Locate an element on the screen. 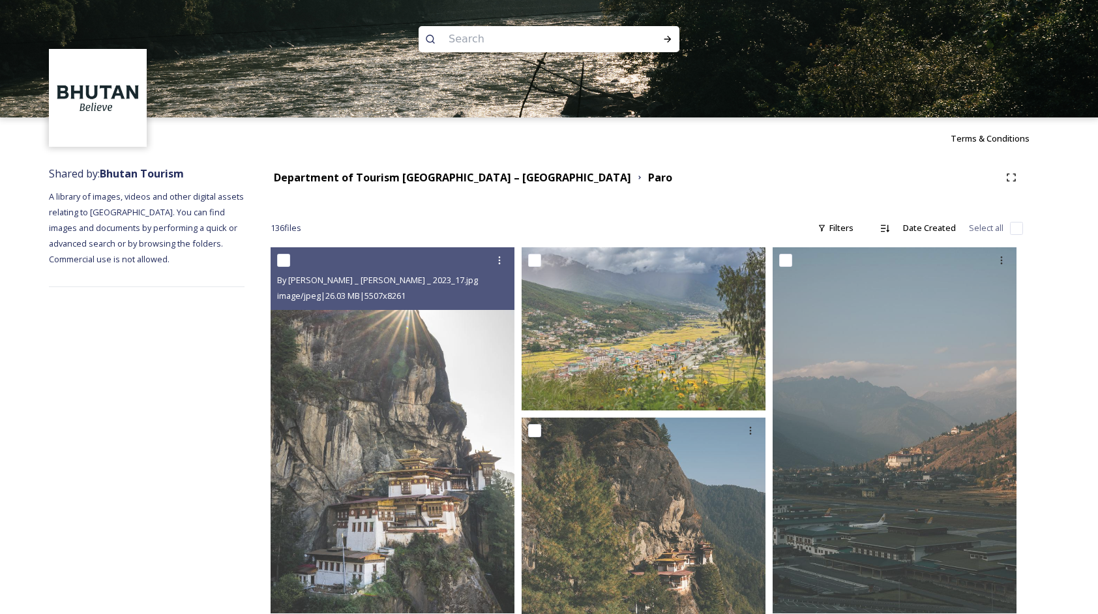 The height and width of the screenshot is (614, 1098). img: BT_Logo_BB_Lockup_CMYK_High%2520Res.jpg is located at coordinates (98, 98).